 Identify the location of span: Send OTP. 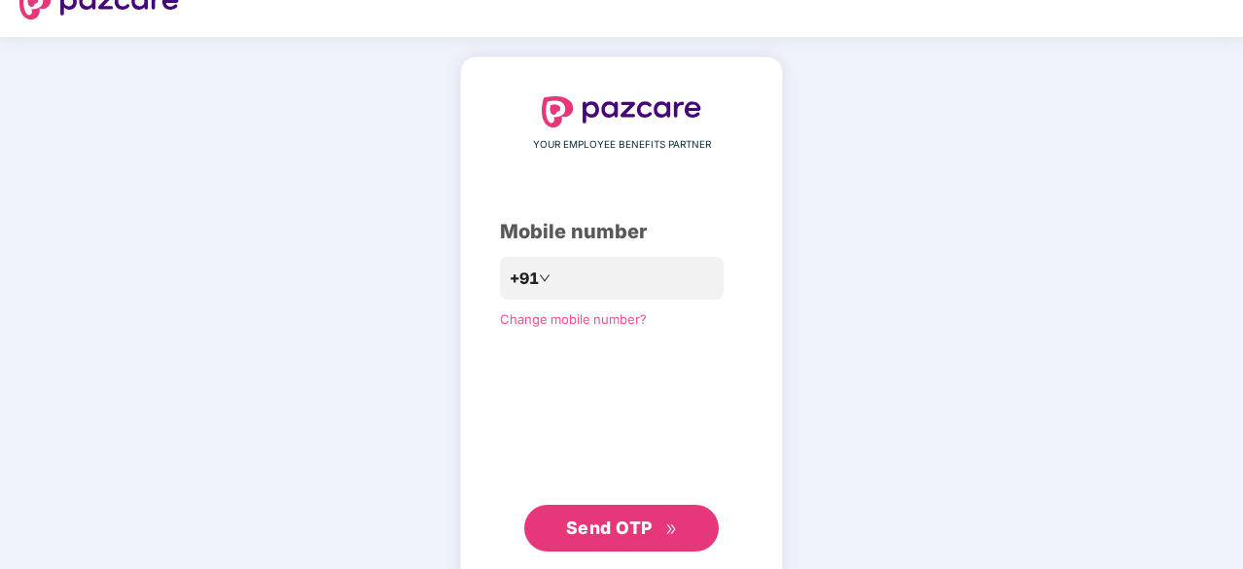
(609, 527).